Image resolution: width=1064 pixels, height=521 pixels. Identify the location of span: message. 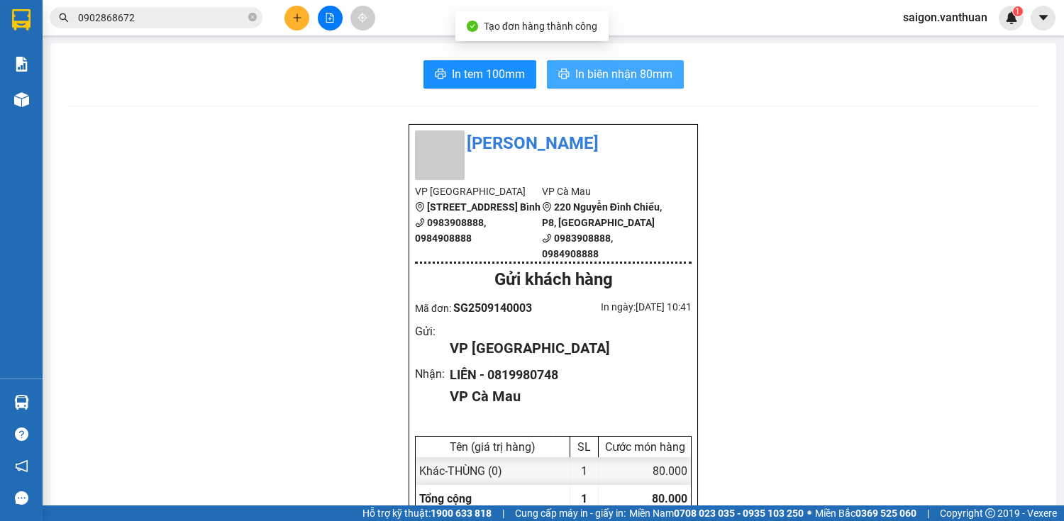
(21, 498).